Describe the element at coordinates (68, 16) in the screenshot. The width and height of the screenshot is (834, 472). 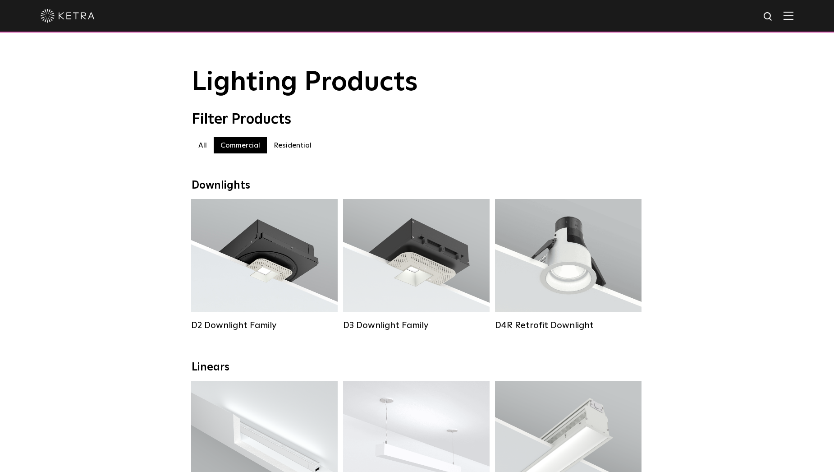
I see `img: ketra-logo-2019-white` at that location.